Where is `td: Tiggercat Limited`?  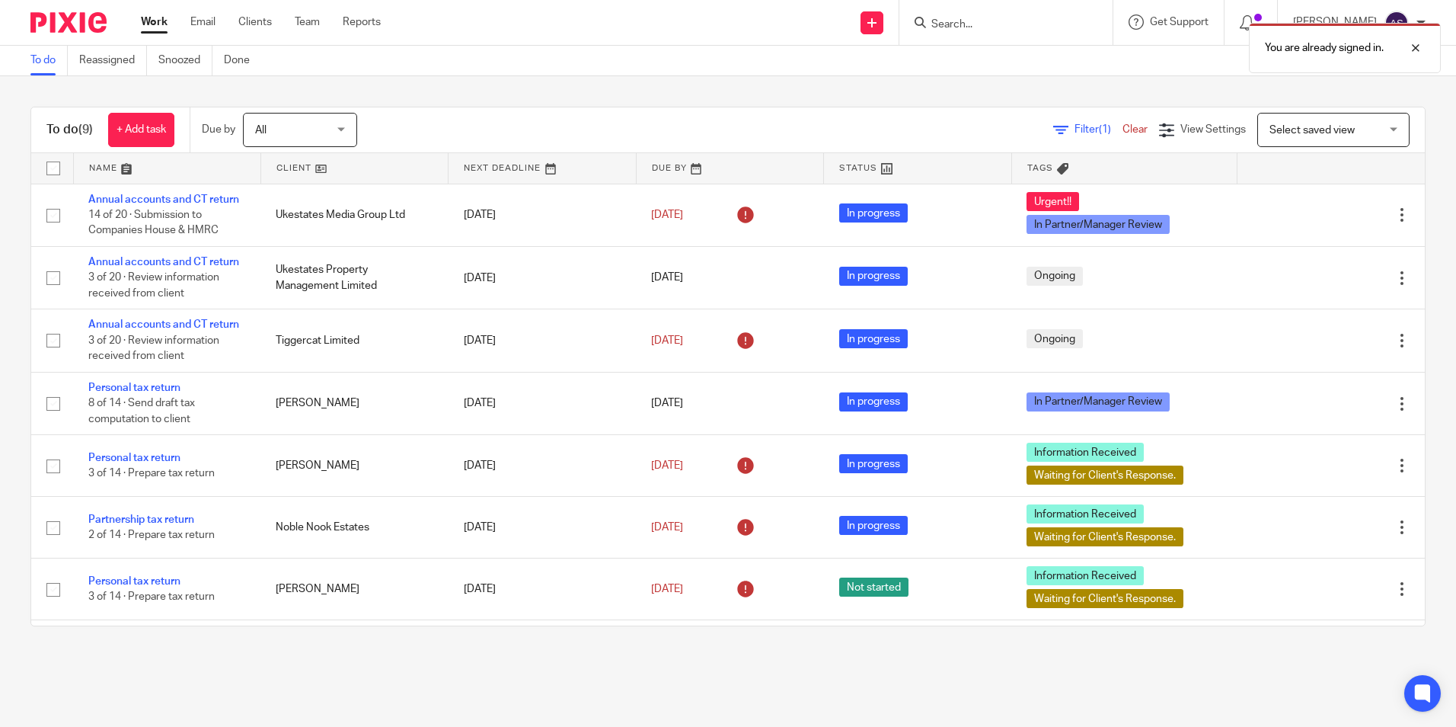 td: Tiggercat Limited is located at coordinates (354, 340).